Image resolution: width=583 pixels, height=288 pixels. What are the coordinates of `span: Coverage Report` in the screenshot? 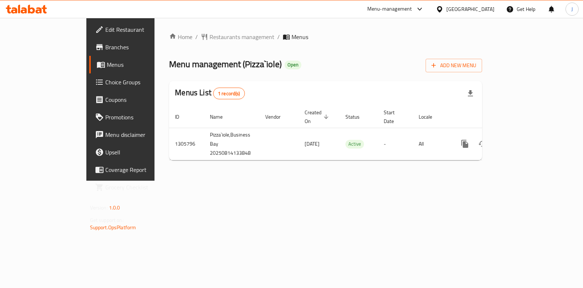 It's located at (141, 170).